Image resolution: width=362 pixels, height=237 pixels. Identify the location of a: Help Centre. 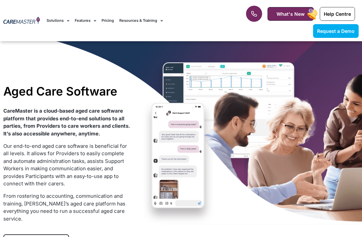
(337, 14).